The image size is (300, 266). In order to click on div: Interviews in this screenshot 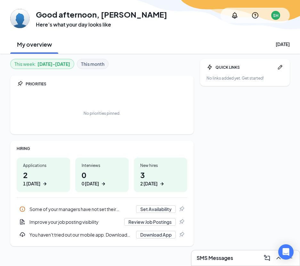, I will do `click(102, 166)`.